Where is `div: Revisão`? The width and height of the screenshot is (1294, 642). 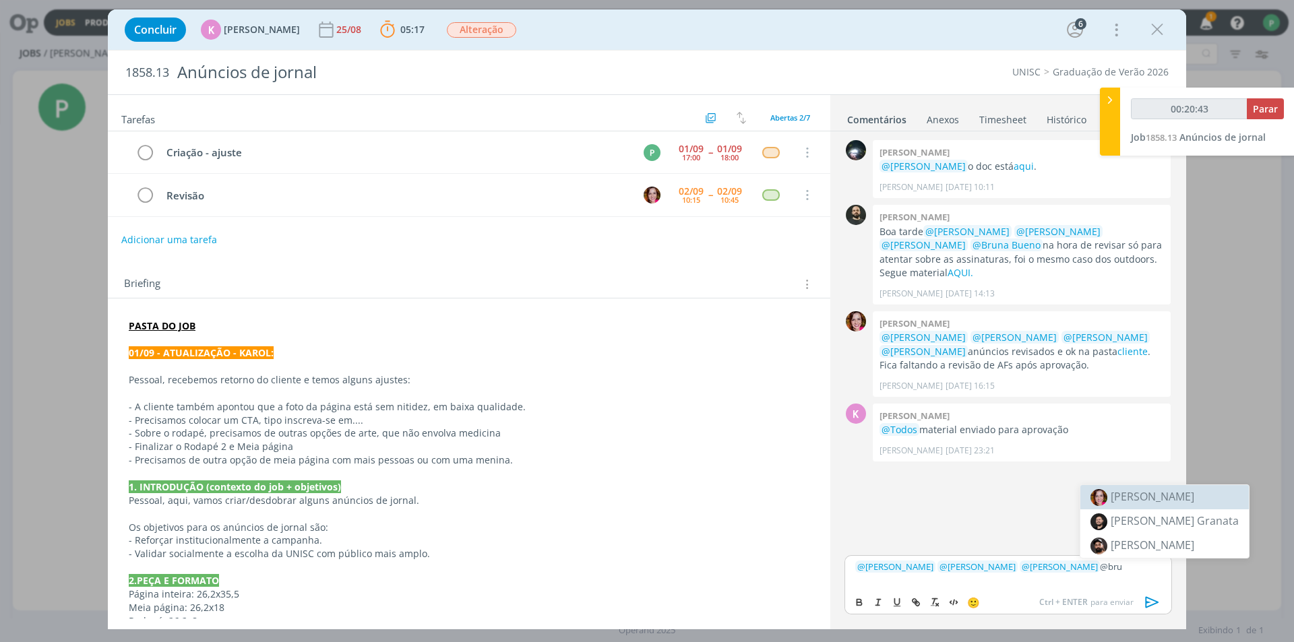
div: Revisão is located at coordinates (396, 195).